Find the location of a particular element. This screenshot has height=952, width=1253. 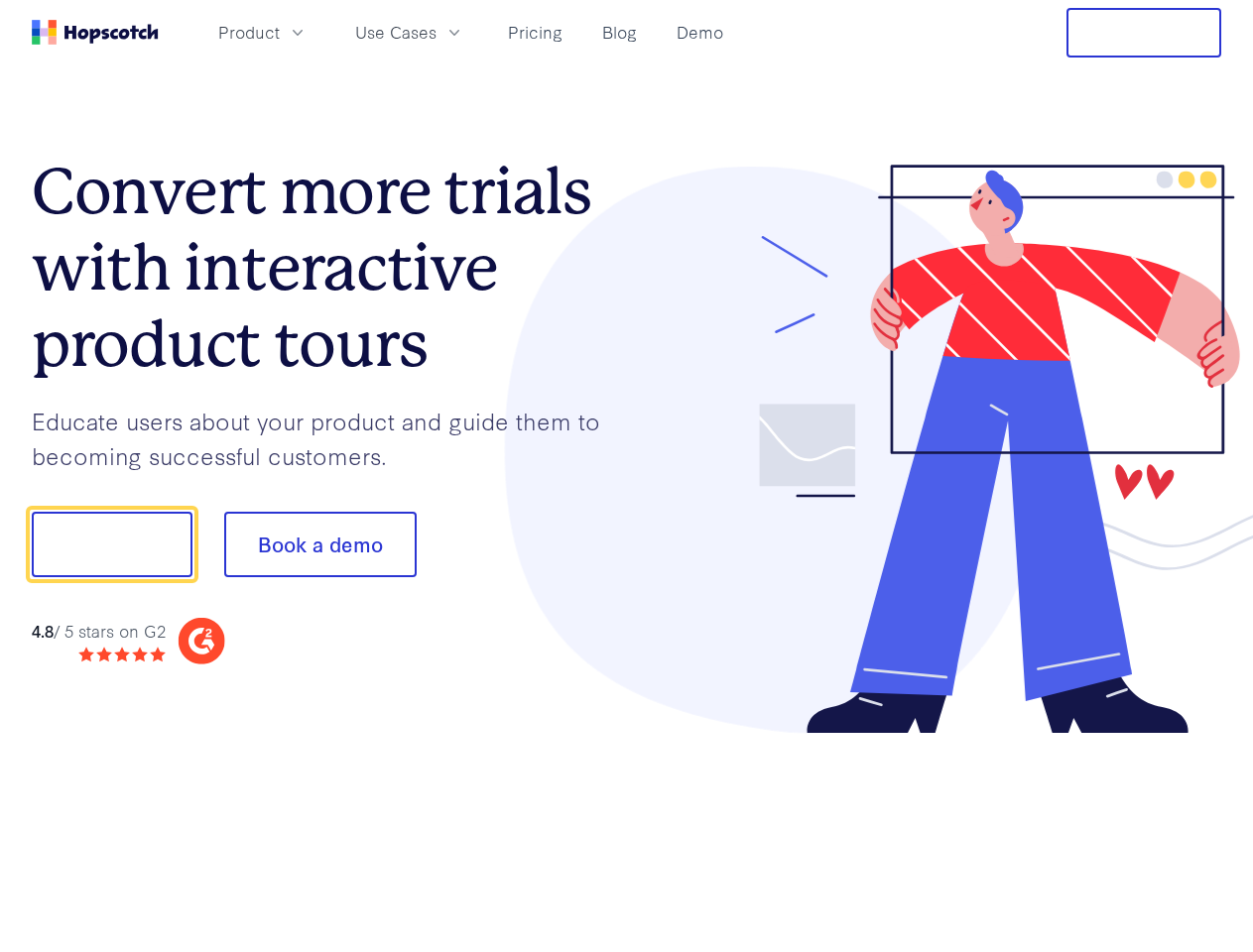

a: Free Trial is located at coordinates (1144, 33).